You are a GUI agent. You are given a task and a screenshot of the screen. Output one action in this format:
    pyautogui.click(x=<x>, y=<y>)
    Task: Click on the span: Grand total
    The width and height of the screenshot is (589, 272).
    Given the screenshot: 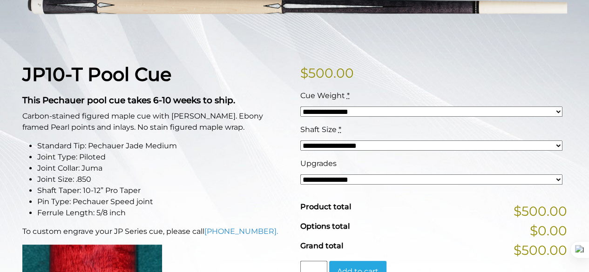 What is the action you would take?
    pyautogui.click(x=322, y=246)
    